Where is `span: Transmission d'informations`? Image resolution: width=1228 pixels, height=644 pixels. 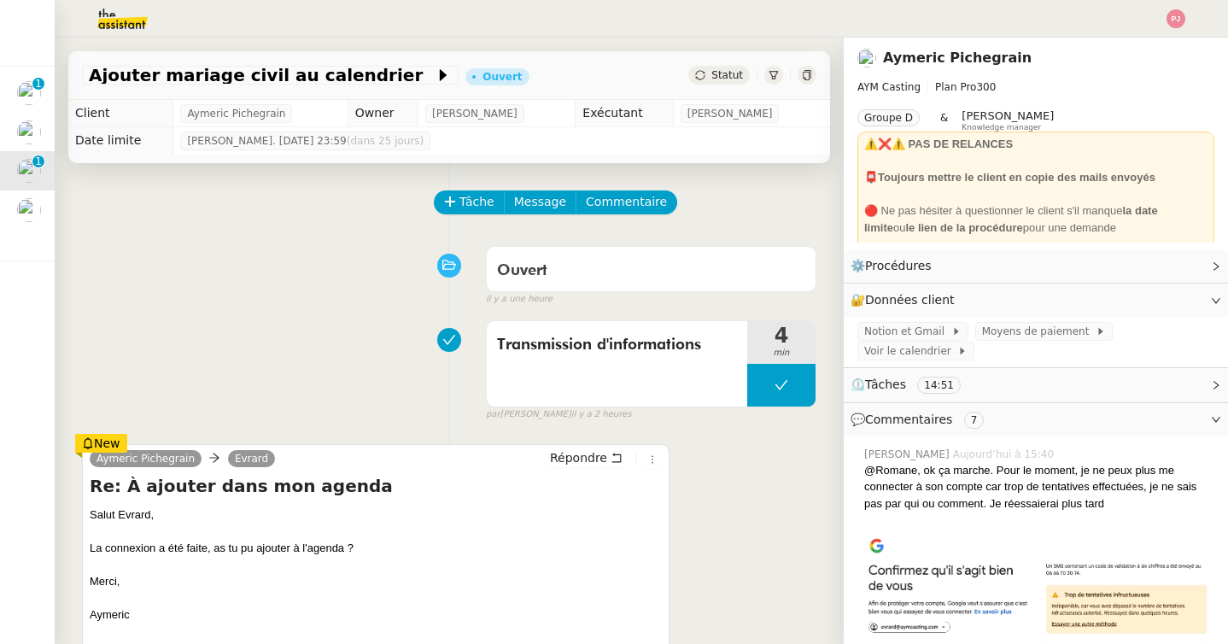
span: Transmission d'informations is located at coordinates (617, 345).